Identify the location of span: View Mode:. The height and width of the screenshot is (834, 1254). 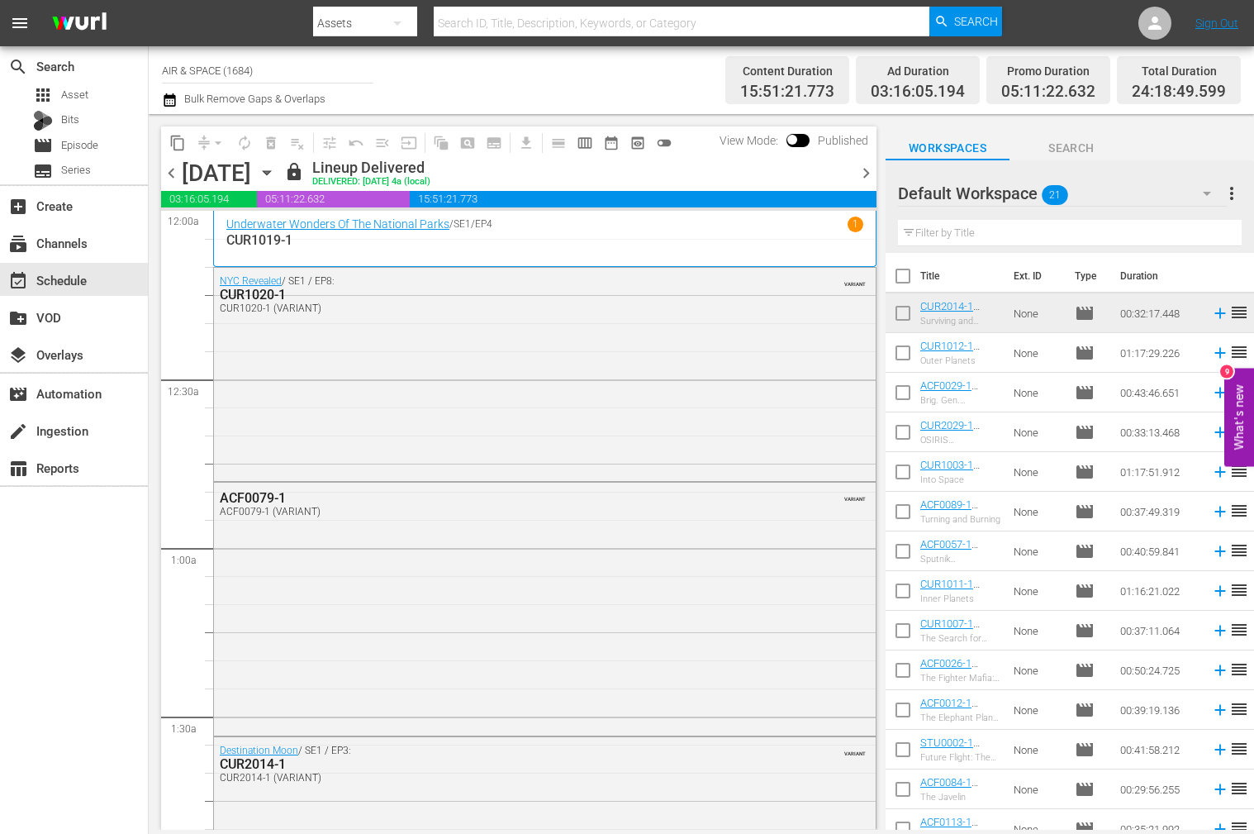
(749, 140).